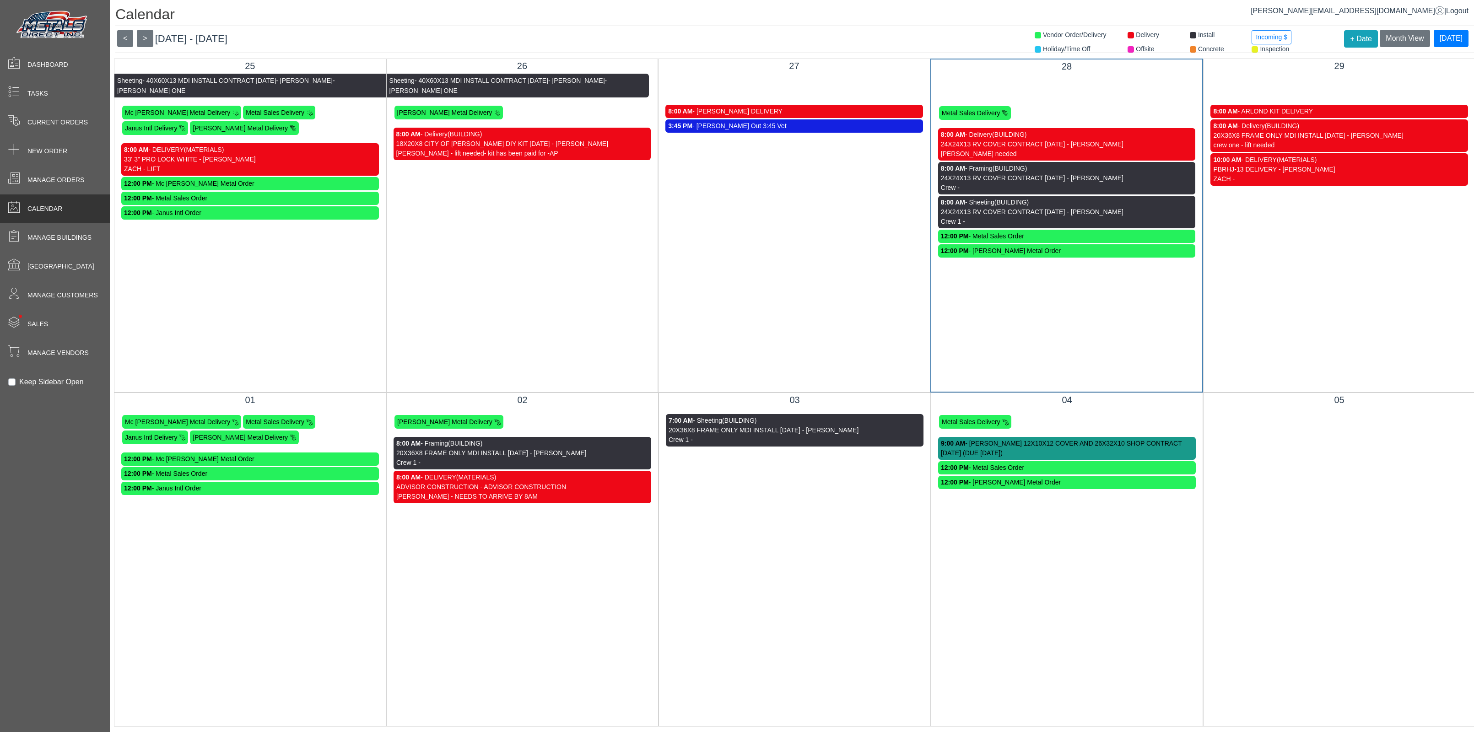 This screenshot has width=1474, height=732. Describe the element at coordinates (63, 295) in the screenshot. I see `span: Manage Customers` at that location.